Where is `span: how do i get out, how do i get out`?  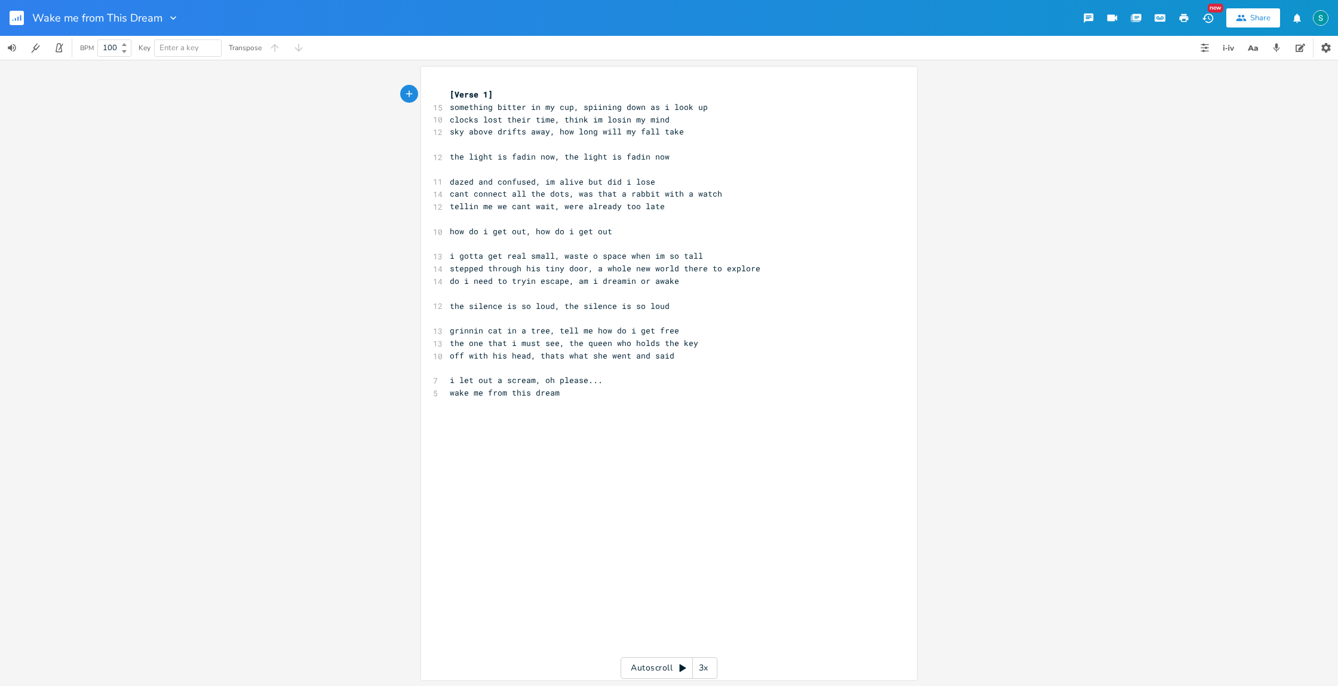
span: how do i get out, how do i get out is located at coordinates (531, 231).